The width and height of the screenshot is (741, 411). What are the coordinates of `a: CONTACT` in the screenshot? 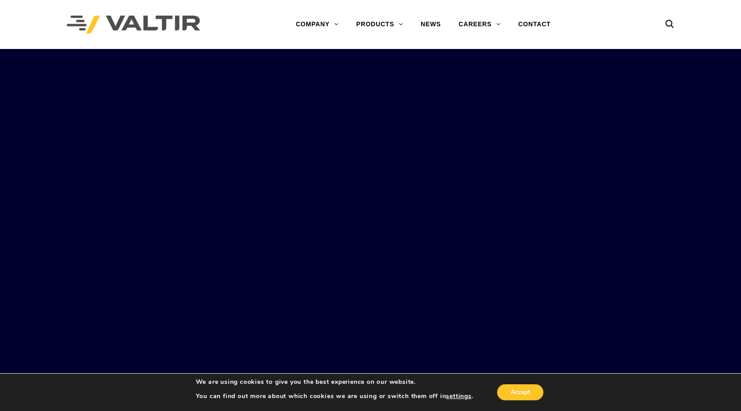 It's located at (534, 24).